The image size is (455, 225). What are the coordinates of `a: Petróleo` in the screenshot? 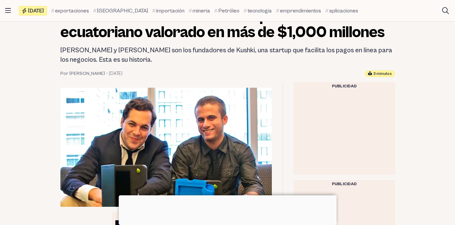 It's located at (227, 11).